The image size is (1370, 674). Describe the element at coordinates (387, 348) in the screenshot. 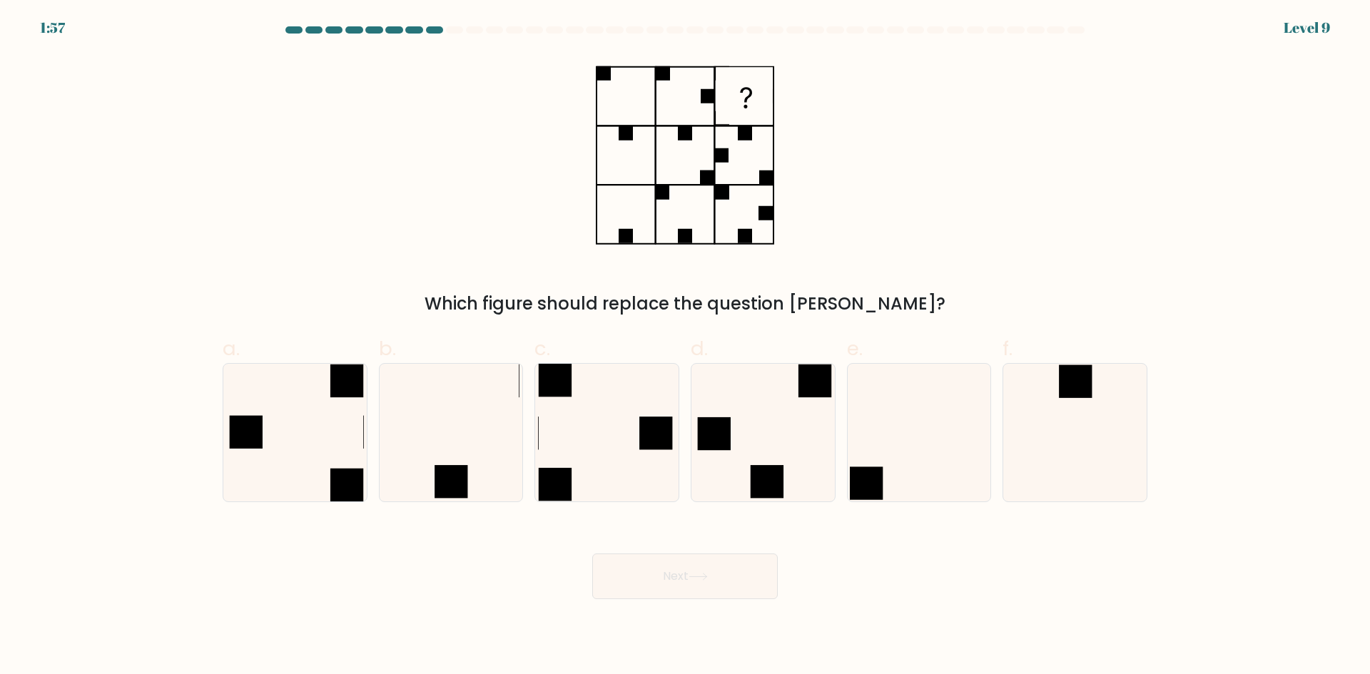

I see `span: b.` at that location.